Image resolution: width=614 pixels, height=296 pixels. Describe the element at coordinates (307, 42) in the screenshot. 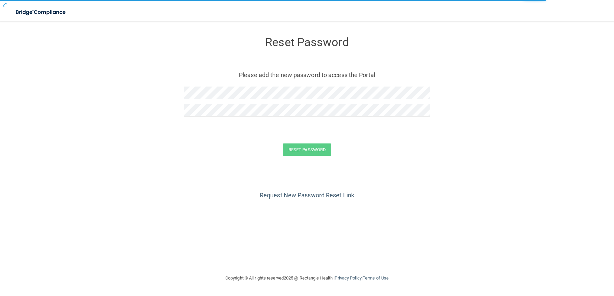

I see `h3: Reset Password` at that location.